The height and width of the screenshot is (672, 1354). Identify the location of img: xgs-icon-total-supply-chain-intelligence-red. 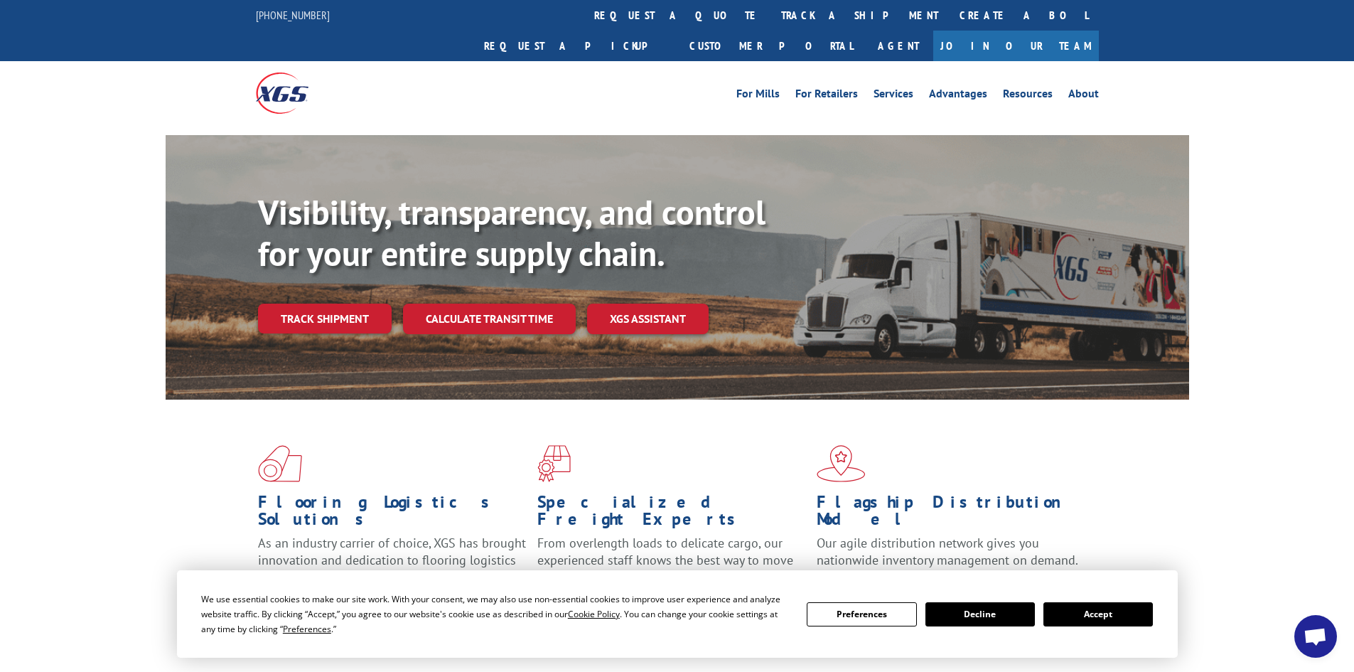
(280, 463).